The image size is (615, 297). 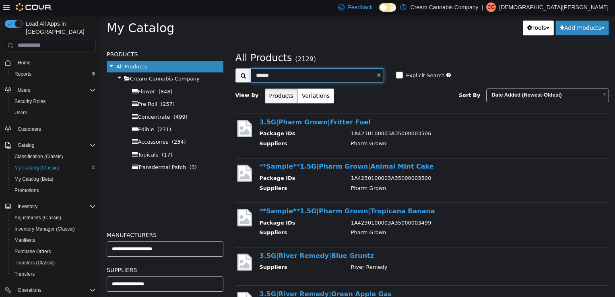 What do you see at coordinates (24, 63) in the screenshot?
I see `a: Home` at bounding box center [24, 63].